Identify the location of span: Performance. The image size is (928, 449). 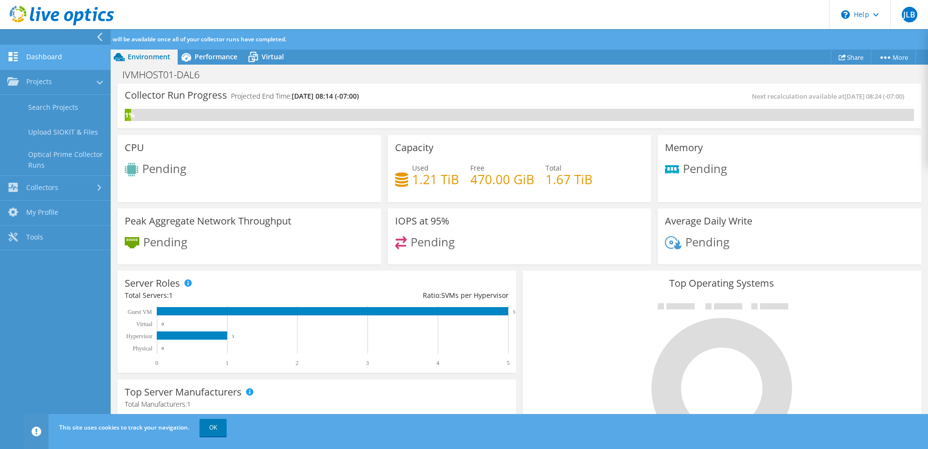
(216, 56).